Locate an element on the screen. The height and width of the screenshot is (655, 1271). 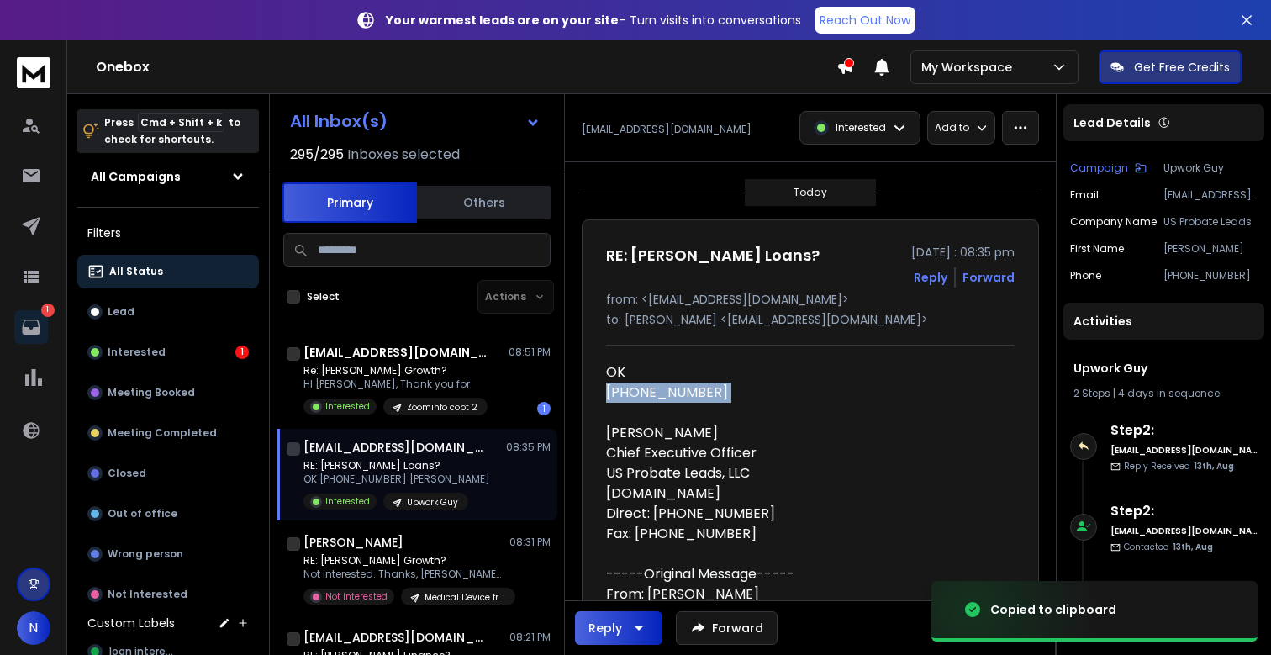
button: Meeting Completed is located at coordinates (168, 433).